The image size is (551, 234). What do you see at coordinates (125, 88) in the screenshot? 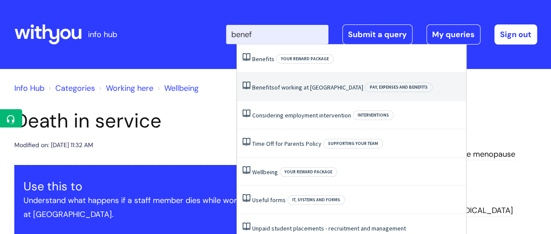
I see `li: Working here` at bounding box center [125, 88].